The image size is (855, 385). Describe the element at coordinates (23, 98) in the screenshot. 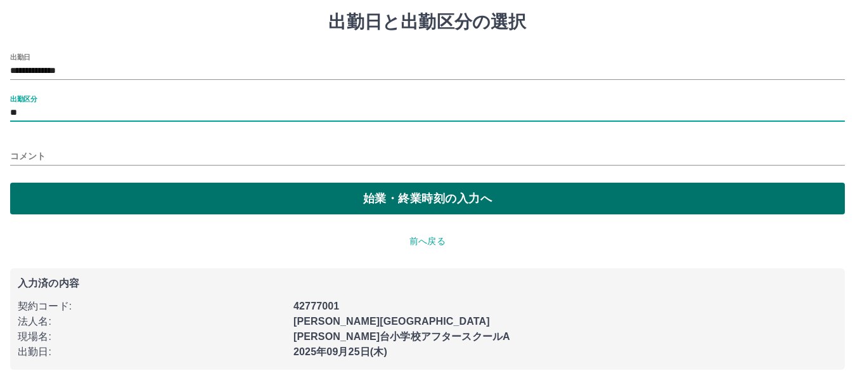

I see `label: 出勤区分` at that location.